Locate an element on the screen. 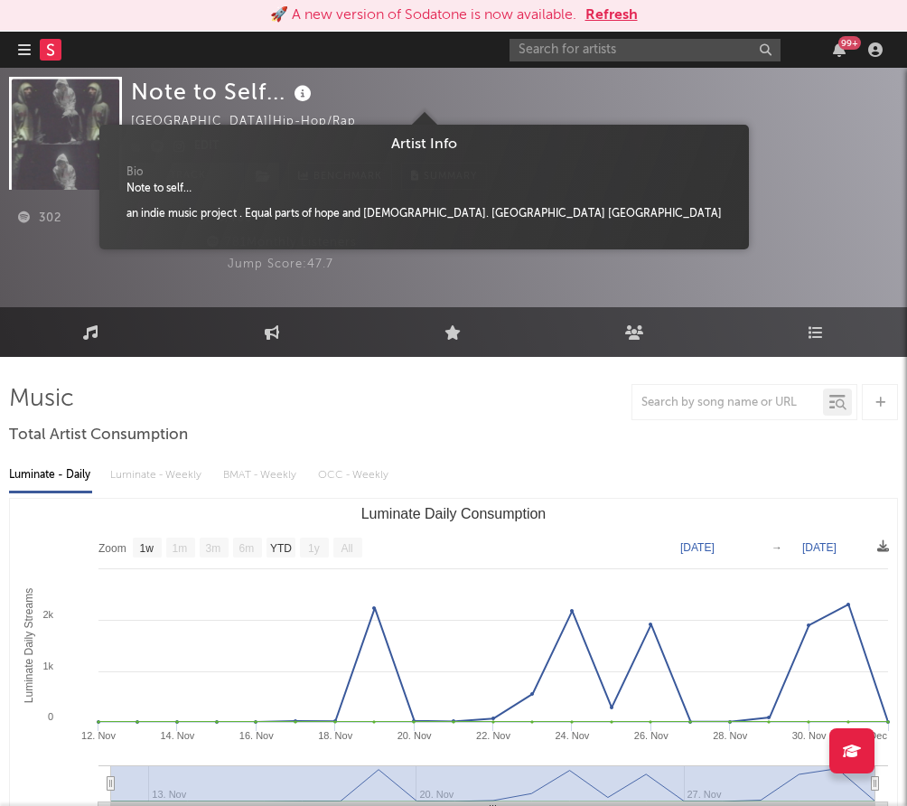 The image size is (907, 806). input: Search for artists is located at coordinates (645, 50).